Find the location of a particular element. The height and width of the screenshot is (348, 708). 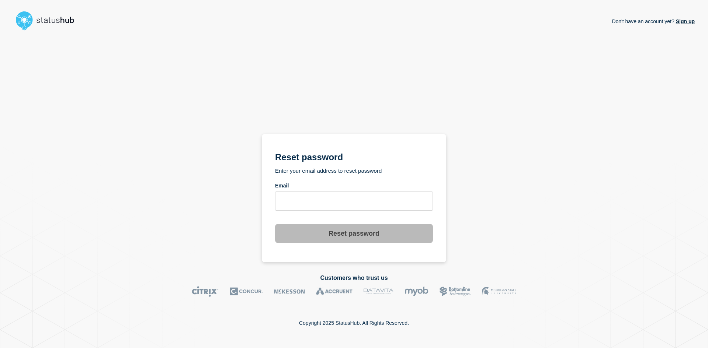

img: StatusHub logo is located at coordinates (48, 21).